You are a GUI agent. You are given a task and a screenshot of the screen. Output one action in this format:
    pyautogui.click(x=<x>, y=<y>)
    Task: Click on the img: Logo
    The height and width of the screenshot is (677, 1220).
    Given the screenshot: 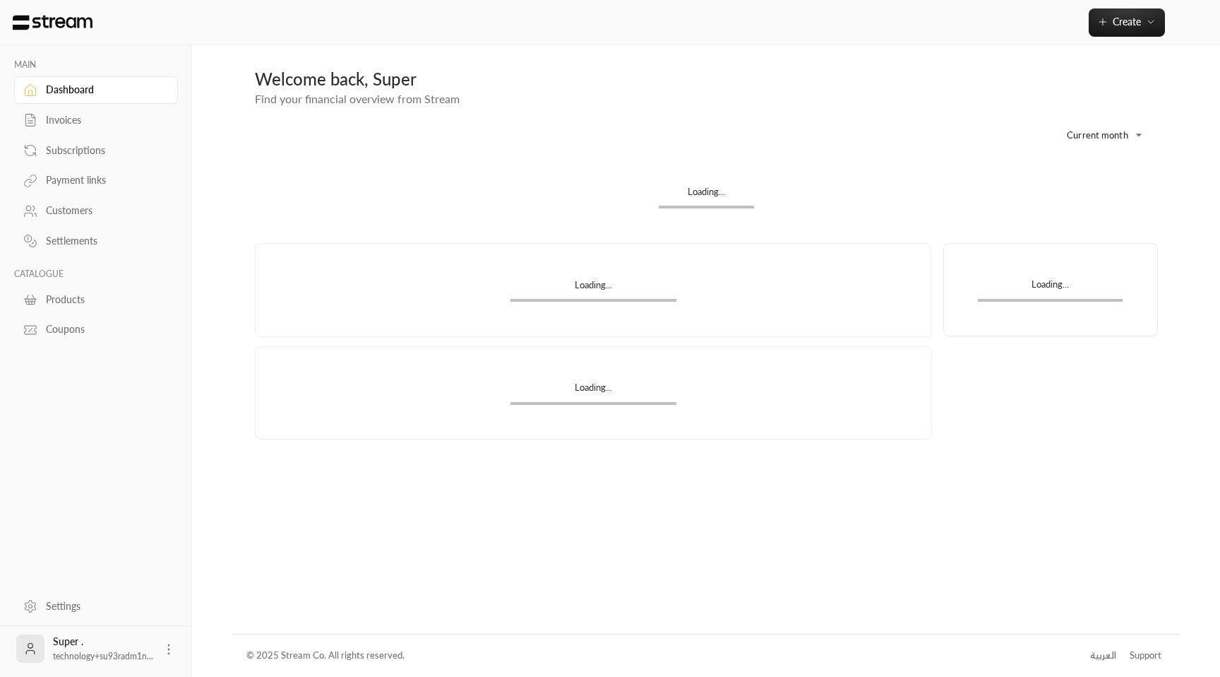 What is the action you would take?
    pyautogui.click(x=52, y=23)
    